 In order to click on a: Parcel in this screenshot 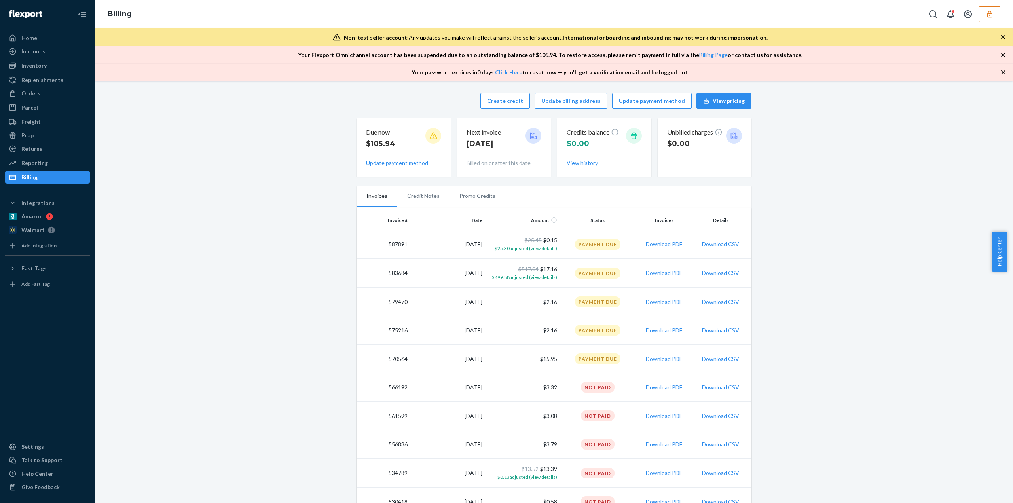, I will do `click(48, 108)`.